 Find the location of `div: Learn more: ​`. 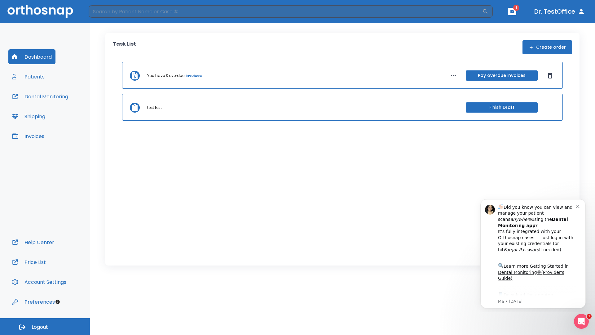

div: Learn more: ​ is located at coordinates (66, 81).